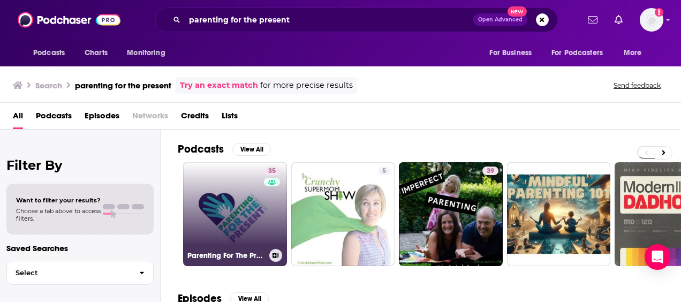 This screenshot has width=681, height=302. Describe the element at coordinates (252, 149) in the screenshot. I see `button: View All` at that location.